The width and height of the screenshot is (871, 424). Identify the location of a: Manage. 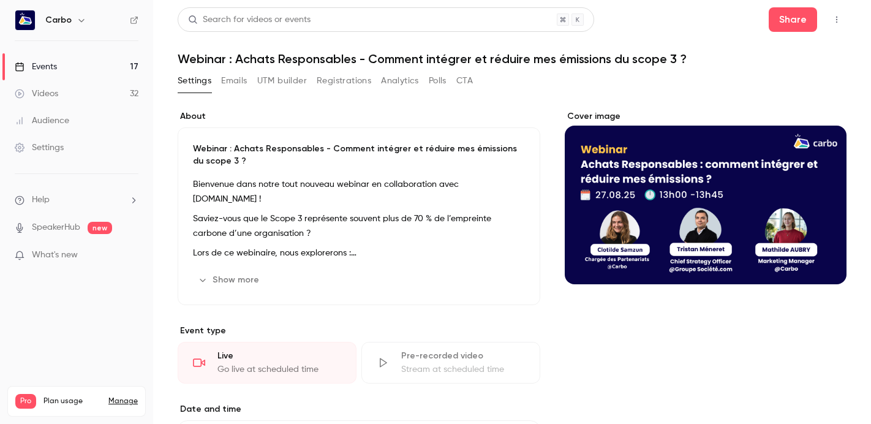
(123, 401).